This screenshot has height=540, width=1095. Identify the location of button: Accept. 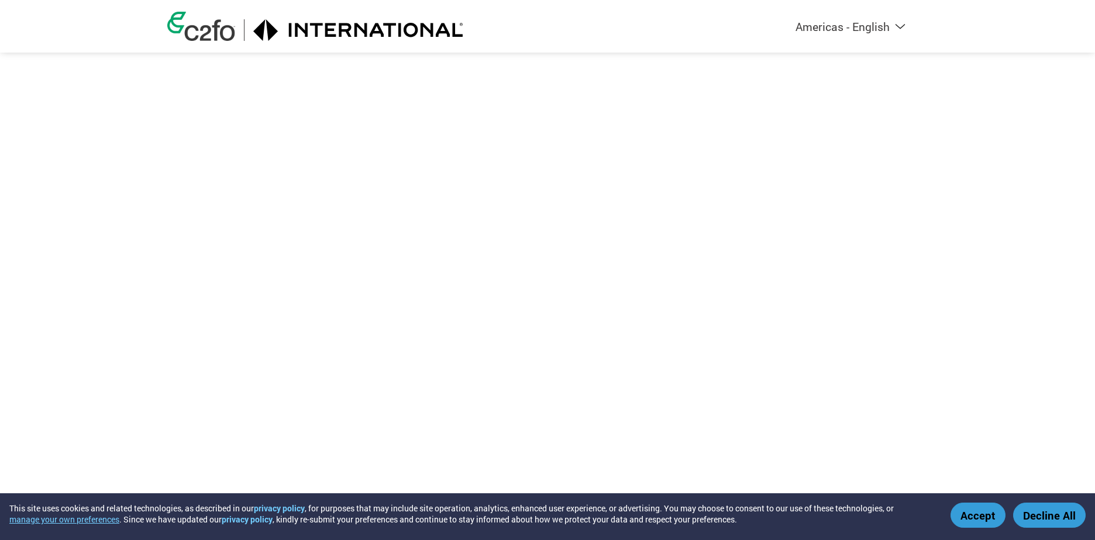
(978, 515).